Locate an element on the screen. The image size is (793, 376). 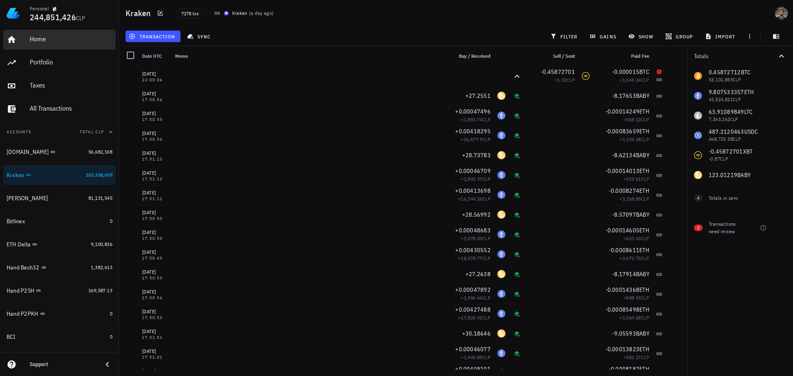
span: -0.0008611 is located at coordinates (624, 250).